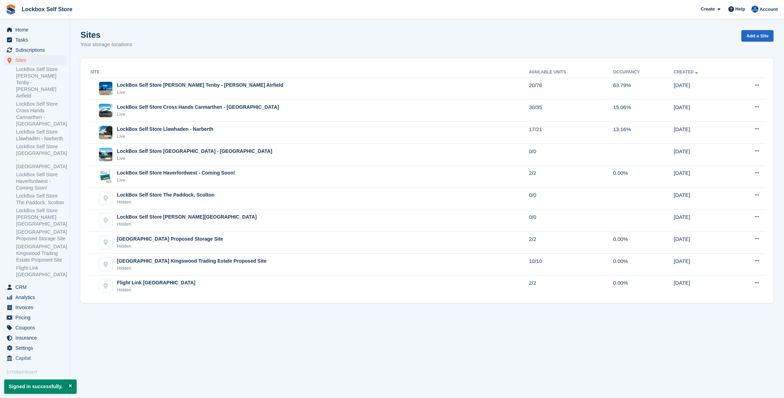 The image size is (784, 398). What do you see at coordinates (106, 198) in the screenshot?
I see `img: LockBox Self Store The Paddock, Scolton site image placeholder` at bounding box center [106, 198].